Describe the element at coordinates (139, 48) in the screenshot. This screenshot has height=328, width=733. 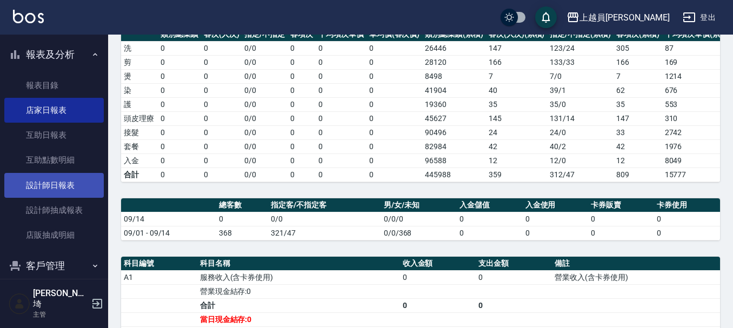
I see `td: 洗` at that location.